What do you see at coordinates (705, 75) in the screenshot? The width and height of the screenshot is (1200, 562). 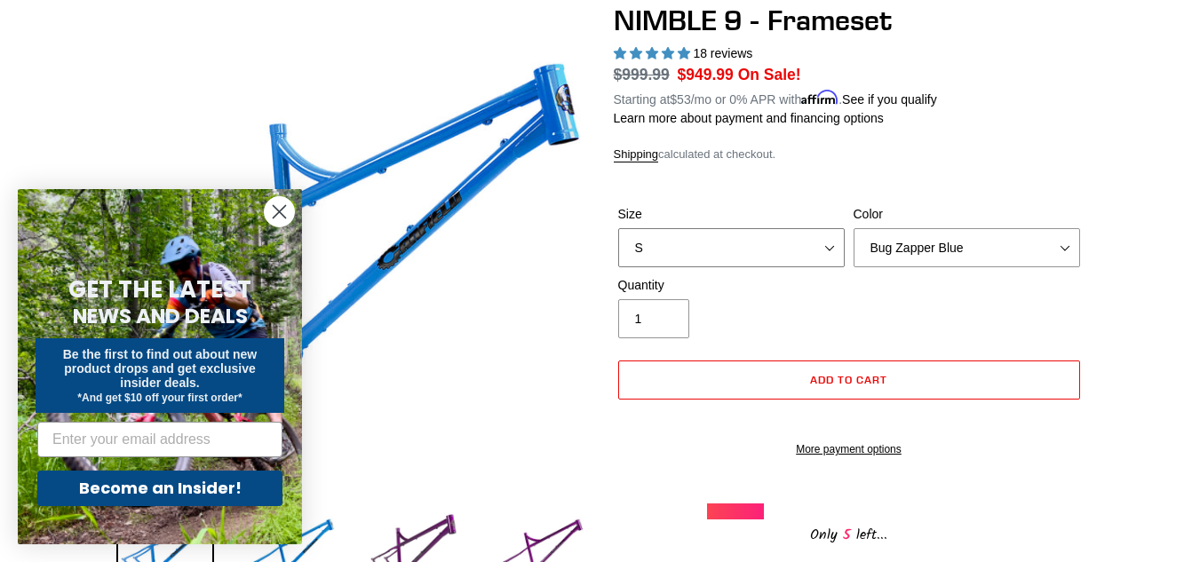 I see `span: $949.99` at bounding box center [705, 75].